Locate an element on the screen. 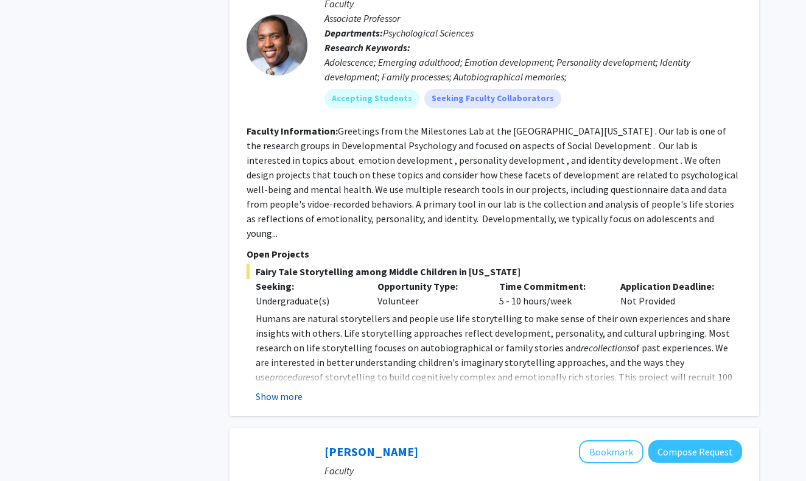  div: 5 - 10 hours/week is located at coordinates (551, 293).